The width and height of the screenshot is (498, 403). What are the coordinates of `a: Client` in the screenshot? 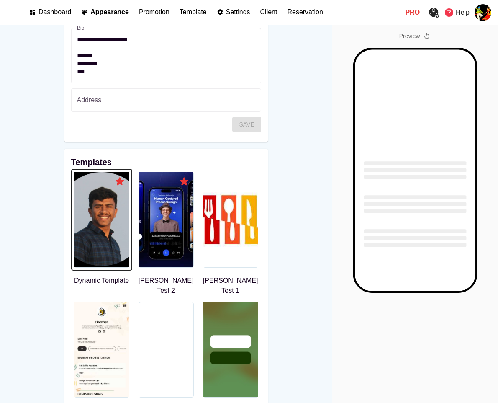 It's located at (269, 12).